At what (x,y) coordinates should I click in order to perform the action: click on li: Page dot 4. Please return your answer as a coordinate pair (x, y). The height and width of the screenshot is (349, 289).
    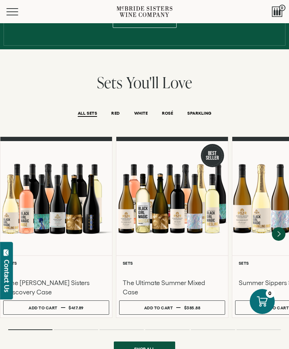
    Looking at the image, I should click on (168, 330).